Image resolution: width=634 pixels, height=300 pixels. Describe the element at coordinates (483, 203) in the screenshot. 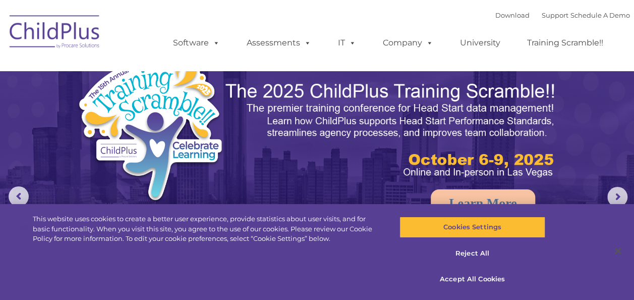

I see `a: Learn More` at that location.